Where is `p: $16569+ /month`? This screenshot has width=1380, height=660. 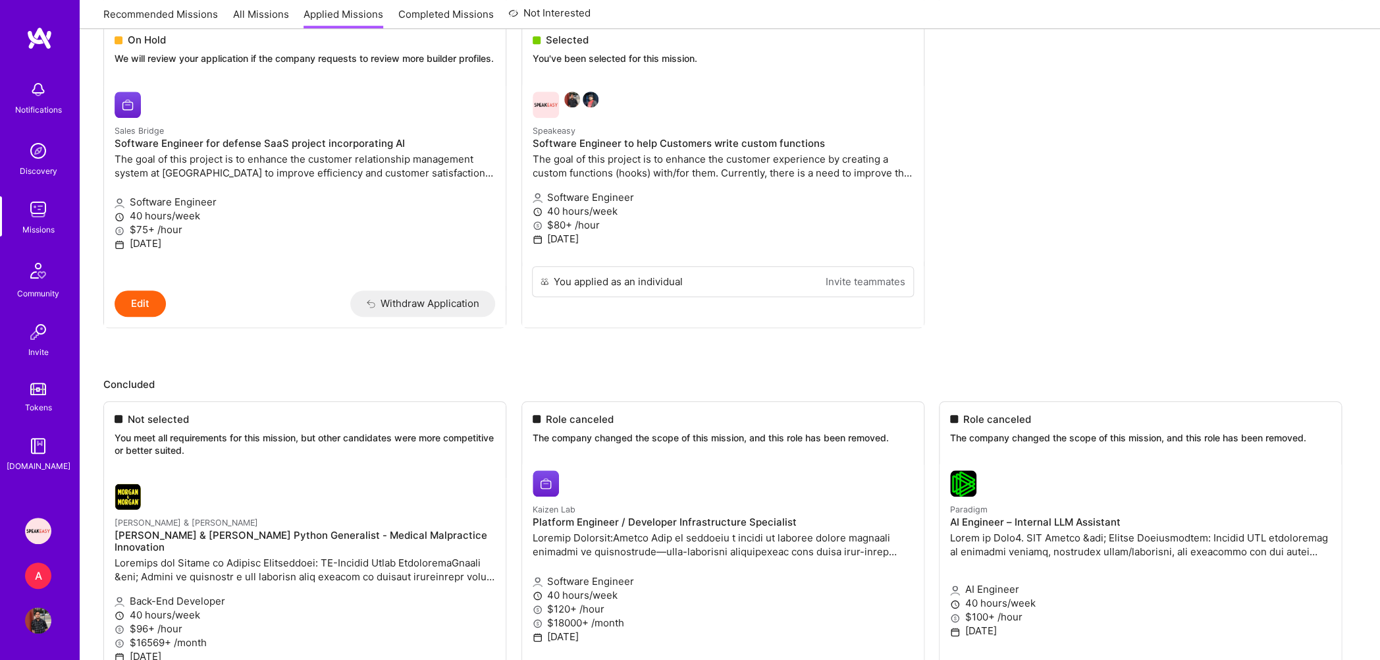 p: $16569+ /month is located at coordinates (305, 642).